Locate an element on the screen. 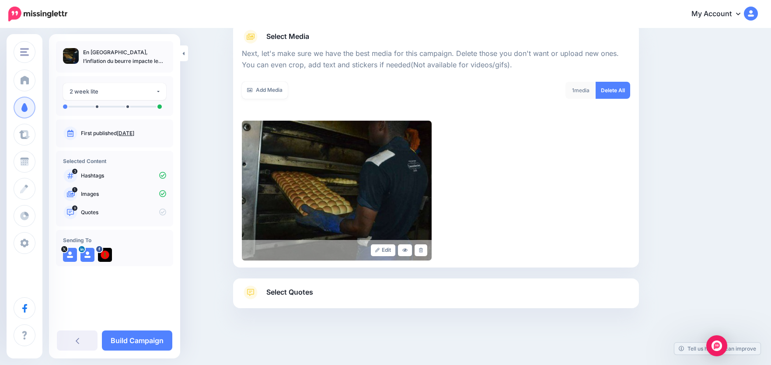  img: menu.png is located at coordinates (25, 52).